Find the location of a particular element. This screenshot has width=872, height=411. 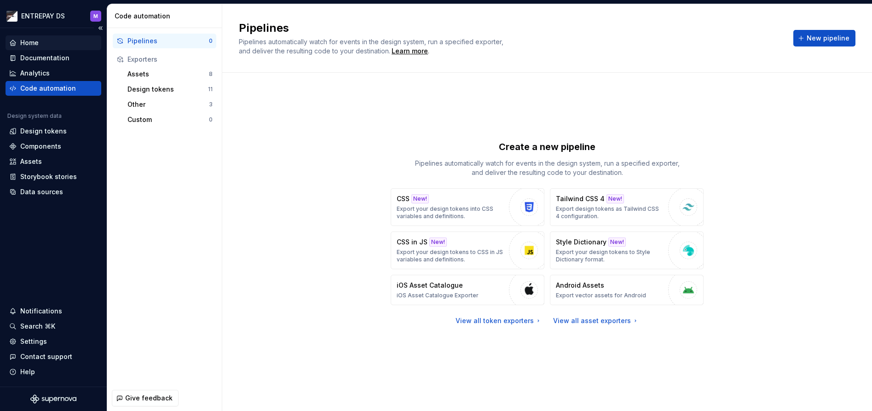

div: 8 is located at coordinates (211, 74).